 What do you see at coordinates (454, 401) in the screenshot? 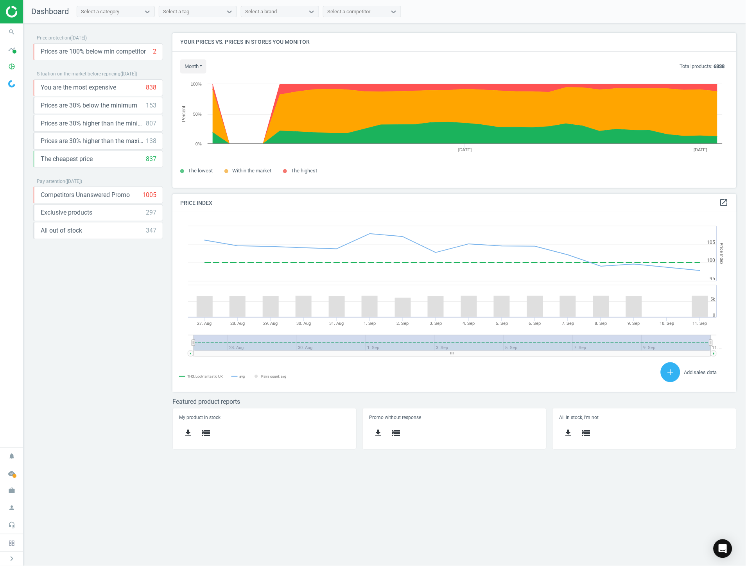
I see `h3: Featured product reports` at bounding box center [454, 401].